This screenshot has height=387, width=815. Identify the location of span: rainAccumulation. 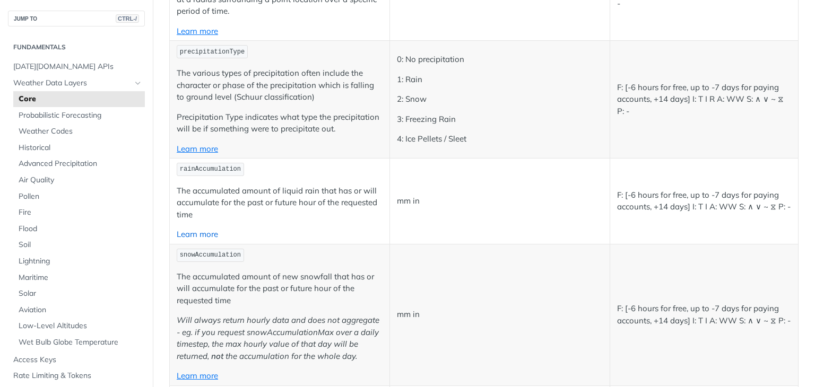
(210, 169).